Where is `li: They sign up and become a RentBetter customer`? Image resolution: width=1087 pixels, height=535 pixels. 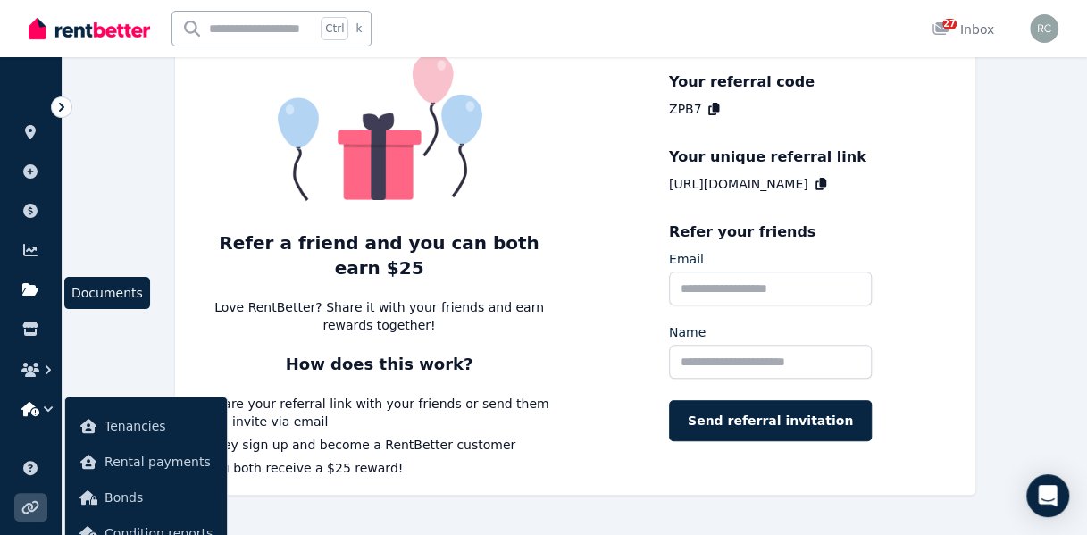
li: They sign up and become a RentBetter customer is located at coordinates (379, 445).